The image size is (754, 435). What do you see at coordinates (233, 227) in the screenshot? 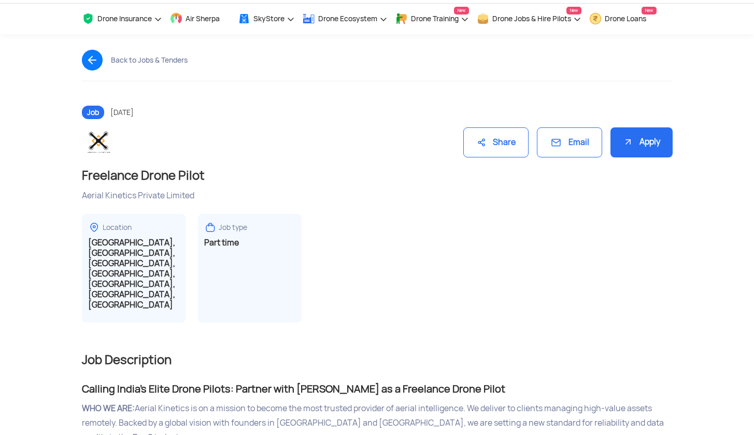
I see `div: Job type` at bounding box center [233, 227].